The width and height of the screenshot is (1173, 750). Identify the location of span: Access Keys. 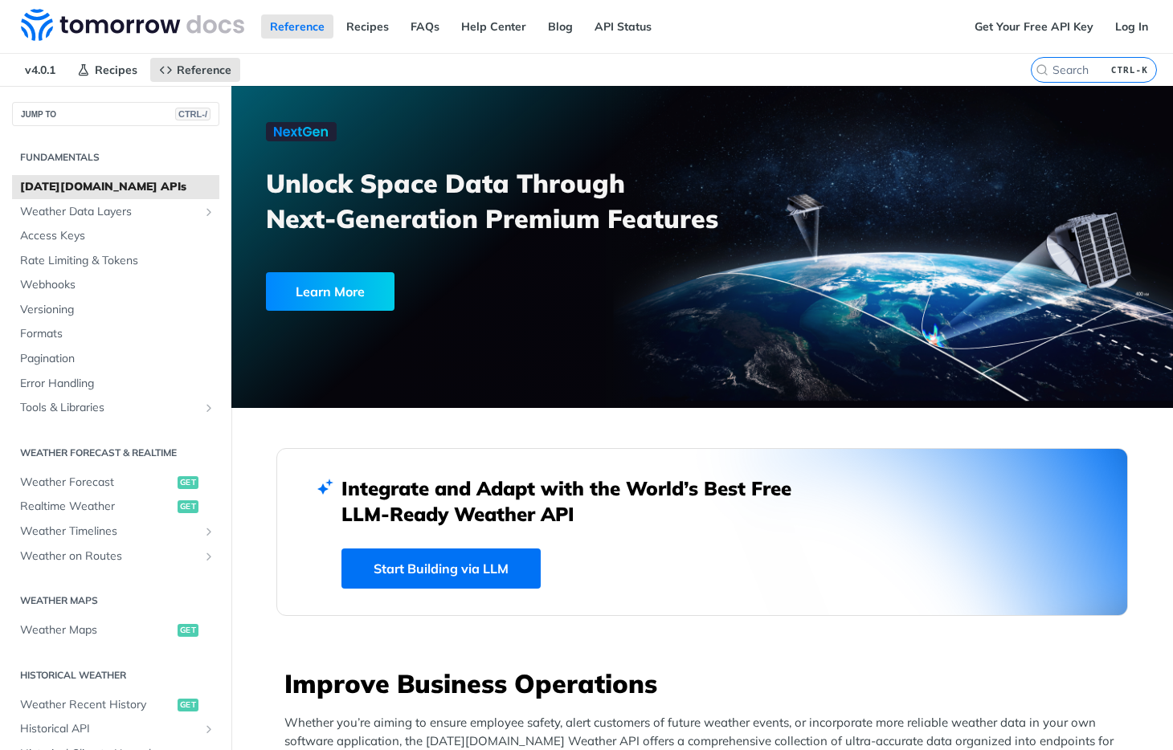
(117, 236).